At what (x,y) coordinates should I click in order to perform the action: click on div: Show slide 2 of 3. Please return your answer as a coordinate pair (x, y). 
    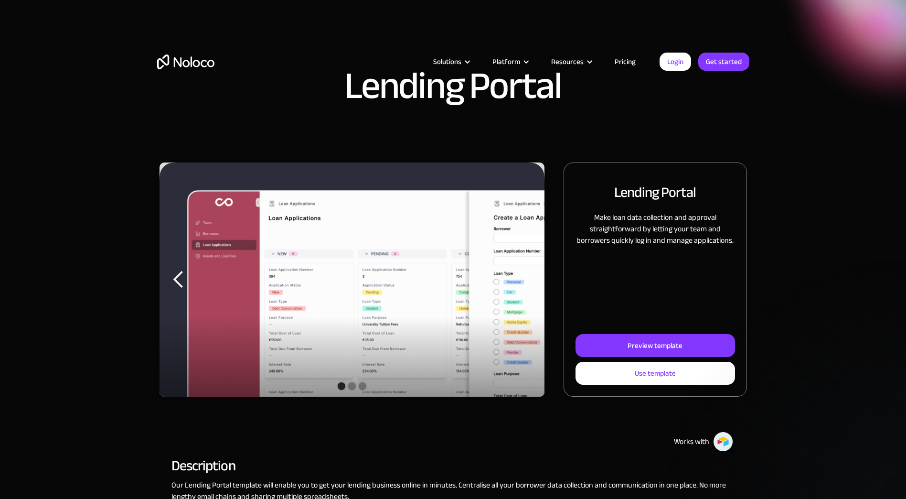
    Looking at the image, I should click on (352, 386).